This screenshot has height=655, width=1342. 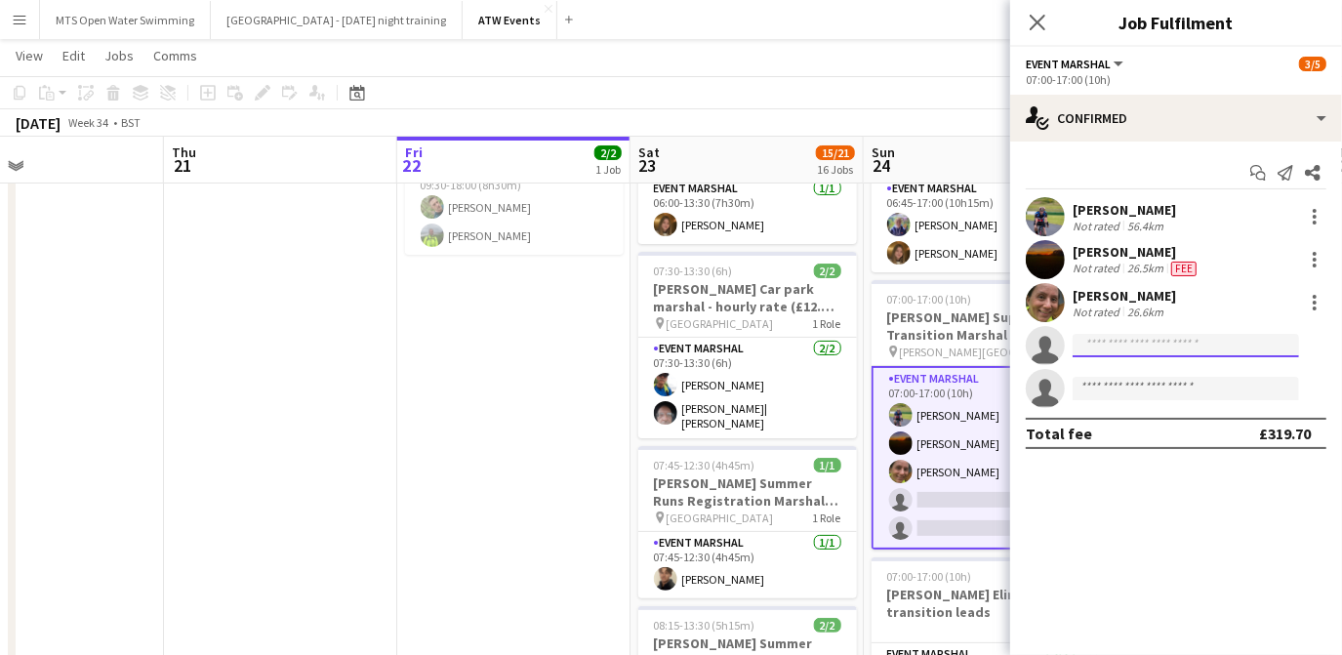 What do you see at coordinates (89, 122) in the screenshot?
I see `span: Week 34` at bounding box center [89, 122].